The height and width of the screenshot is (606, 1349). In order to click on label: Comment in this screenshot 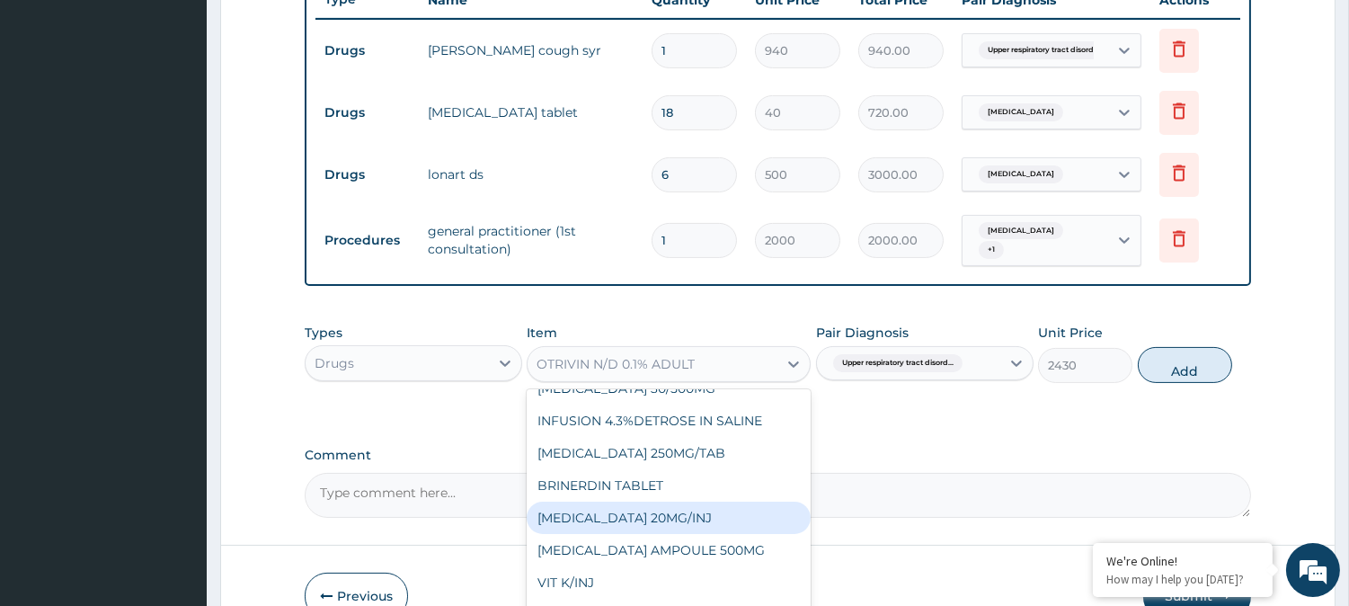, I will do `click(777, 455)`.